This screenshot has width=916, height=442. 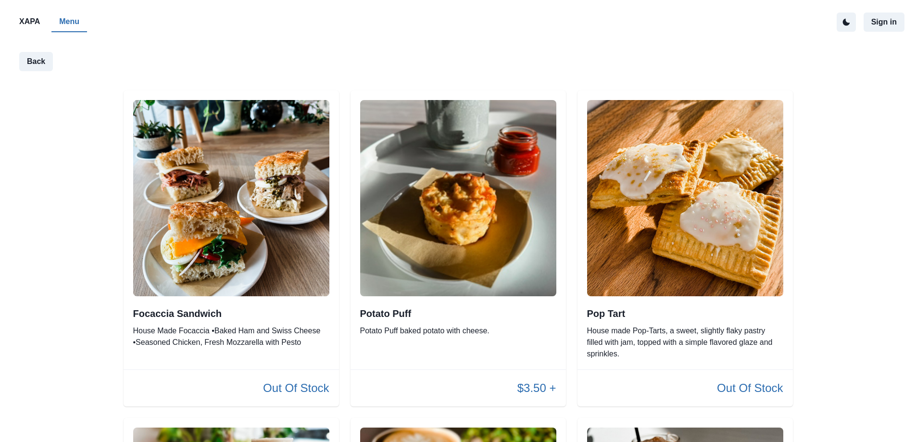 What do you see at coordinates (884, 22) in the screenshot?
I see `button: Sign in` at bounding box center [884, 22].